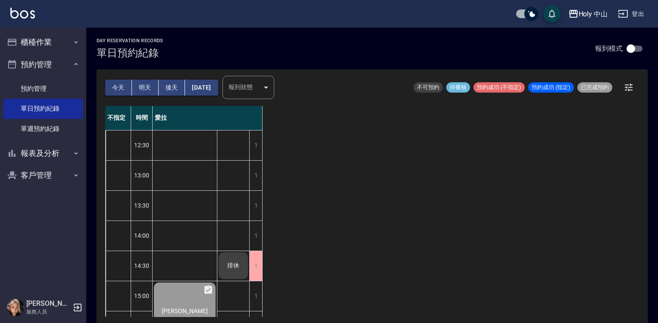  What do you see at coordinates (130, 53) in the screenshot?
I see `h3: 單日預約紀錄` at bounding box center [130, 53].